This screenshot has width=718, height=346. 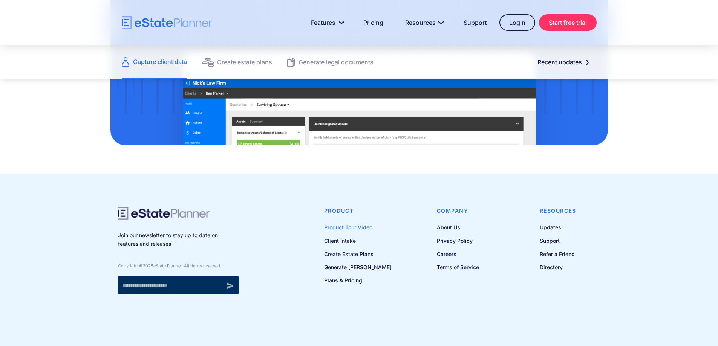 I want to click on a: Create estate plans, so click(x=237, y=62).